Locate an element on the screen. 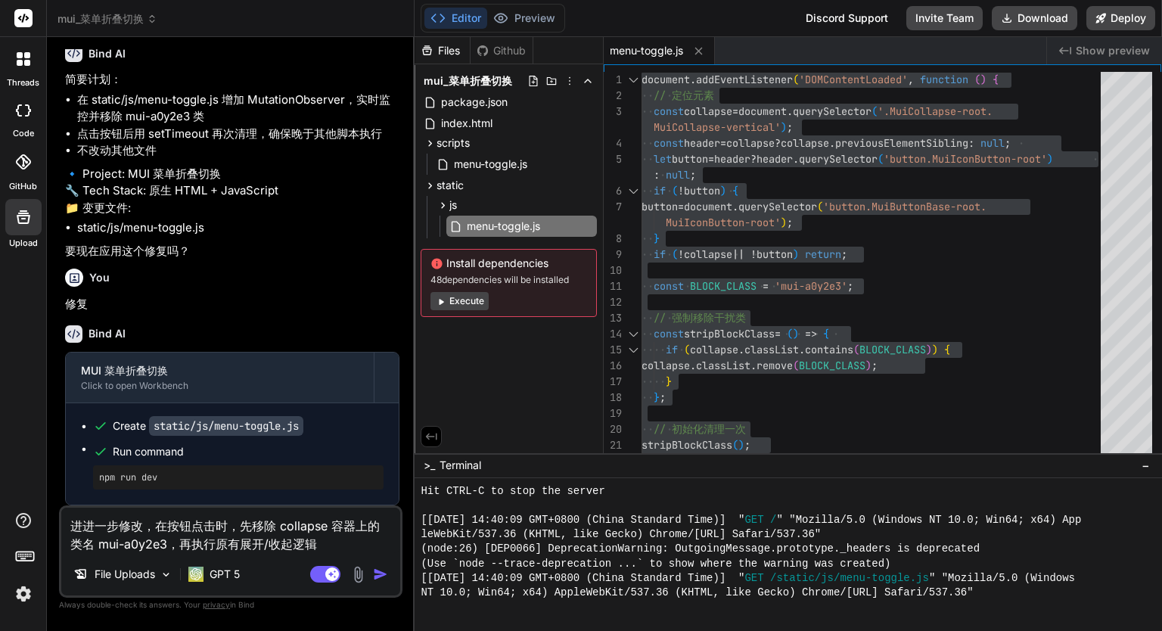 Image resolution: width=1162 pixels, height=631 pixels. span: contains is located at coordinates (829, 349).